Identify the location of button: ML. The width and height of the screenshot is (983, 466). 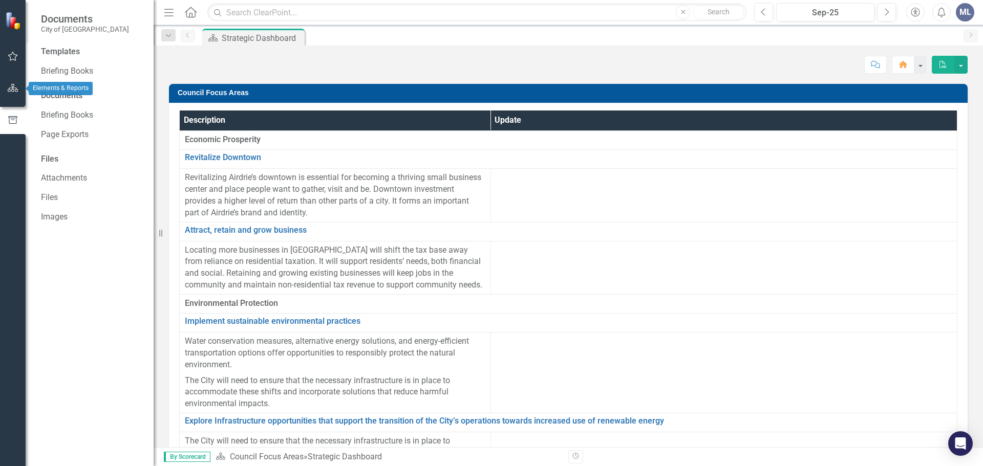
(965, 12).